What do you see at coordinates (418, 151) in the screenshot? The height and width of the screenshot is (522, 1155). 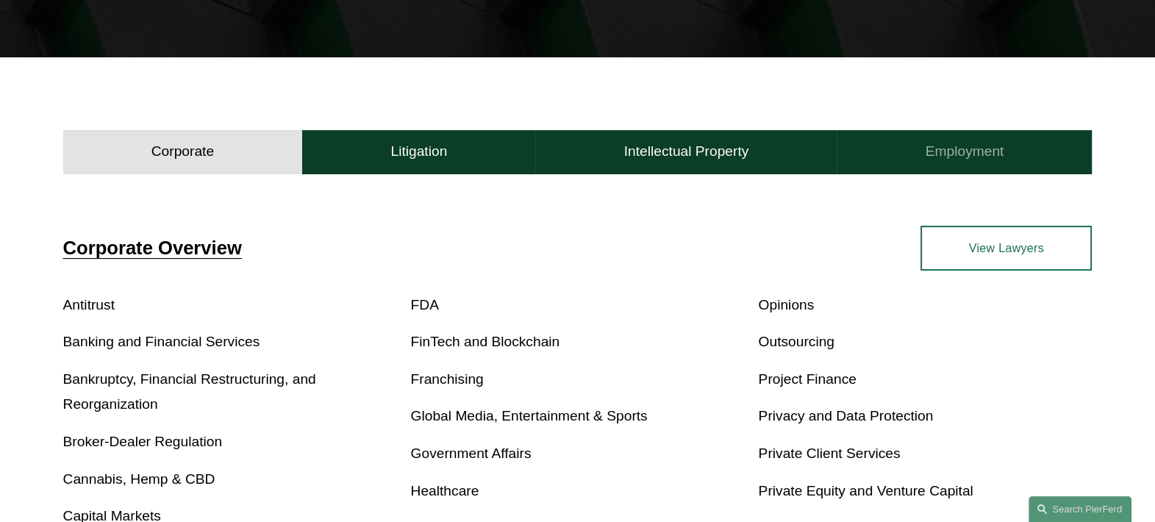 I see `h4: Litigation` at bounding box center [418, 151].